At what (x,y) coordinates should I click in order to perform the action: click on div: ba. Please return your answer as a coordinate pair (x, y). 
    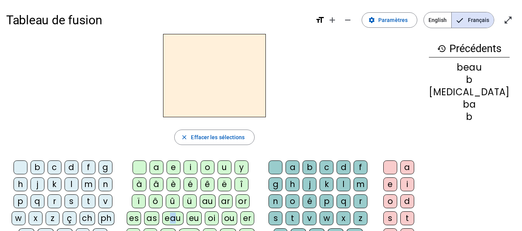
    Looking at the image, I should click on (469, 105).